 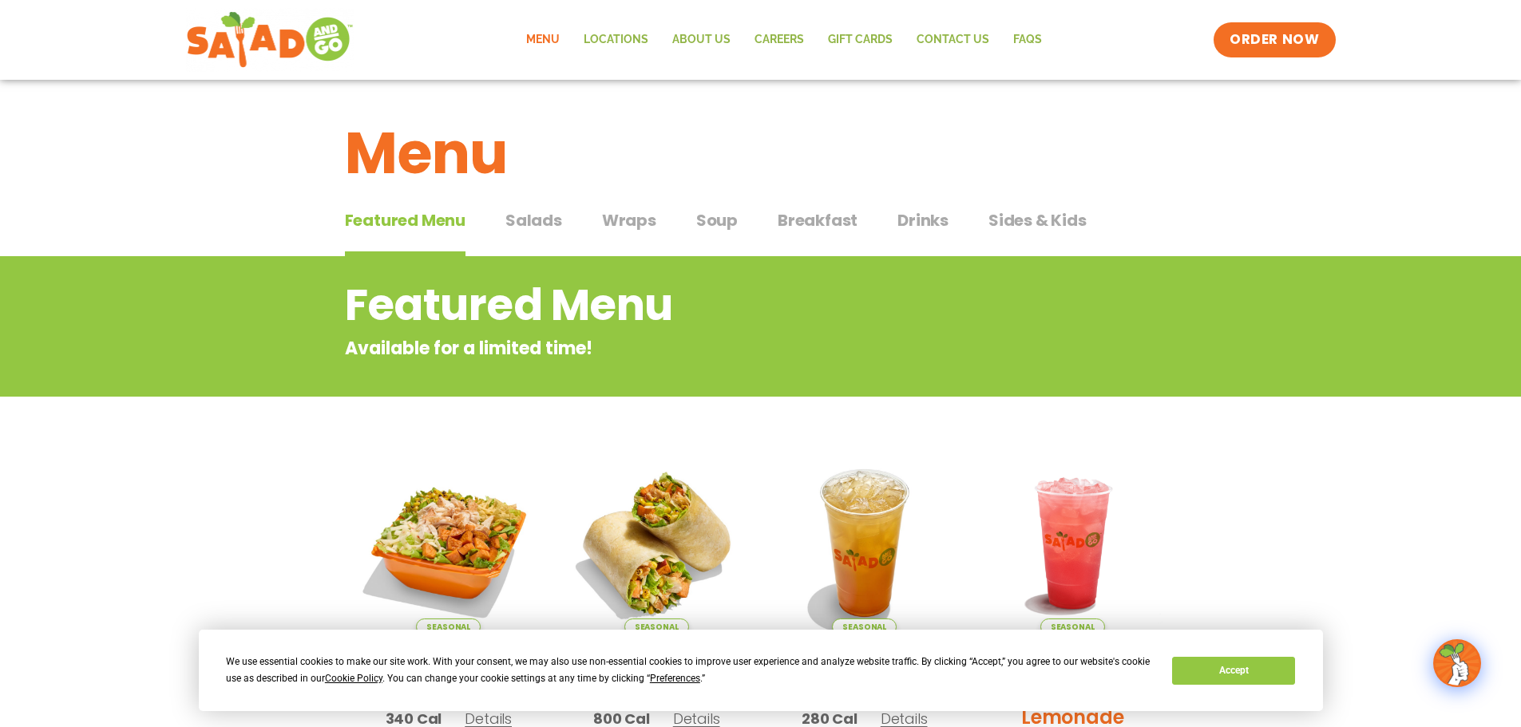 I want to click on a: Locations, so click(x=615, y=40).